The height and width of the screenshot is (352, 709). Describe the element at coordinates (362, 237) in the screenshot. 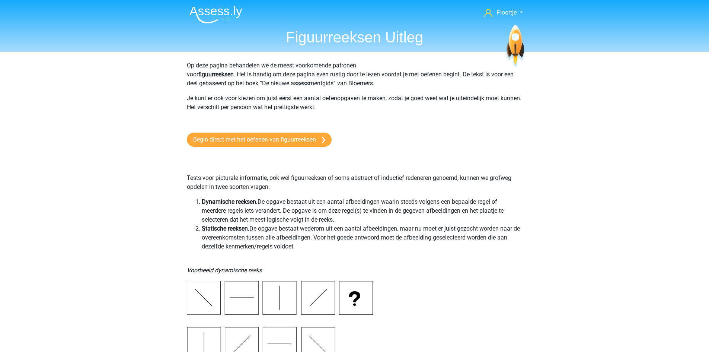

I see `li: De opgave bestaat wederom uit een aantal afbeeldingen, maar nu moet er juist gezocht worden naar ...` at that location.